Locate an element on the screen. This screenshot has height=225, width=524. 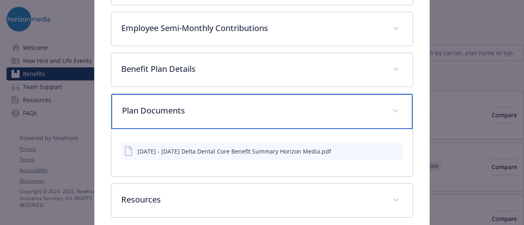
div: Benefit Plan Details is located at coordinates (262, 70).